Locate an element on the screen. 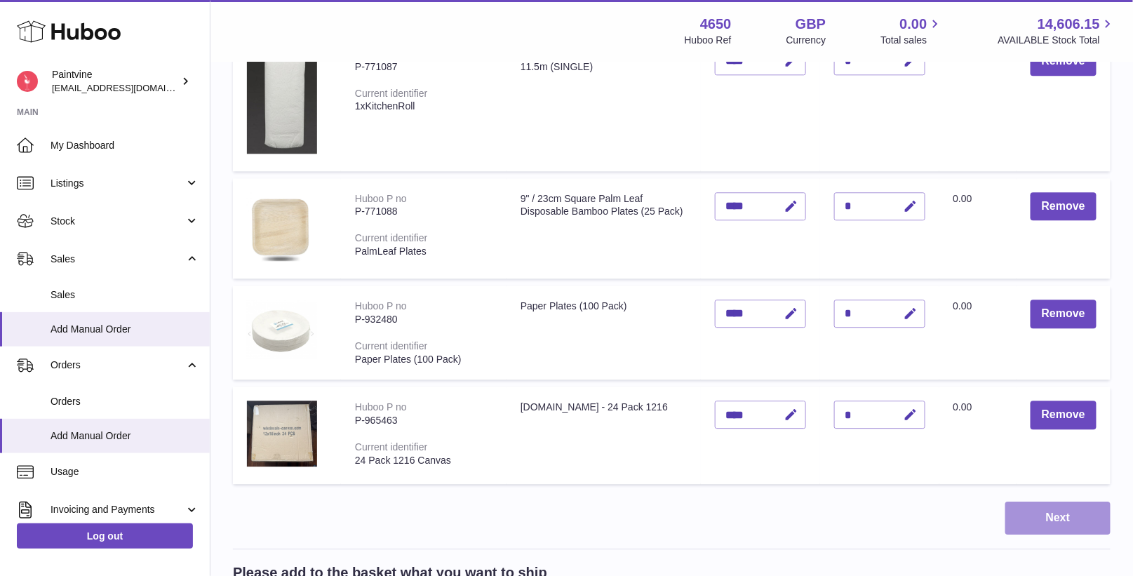 The height and width of the screenshot is (576, 1133). a: 14,606.15 AVAILABLE Stock Total is located at coordinates (1057, 31).